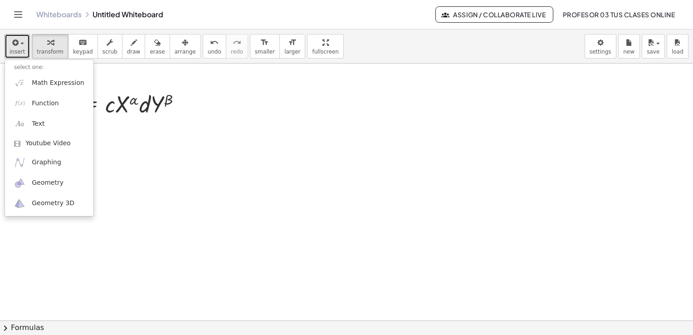  What do you see at coordinates (265, 46) in the screenshot?
I see `button: format_sizesmaller` at bounding box center [265, 46].